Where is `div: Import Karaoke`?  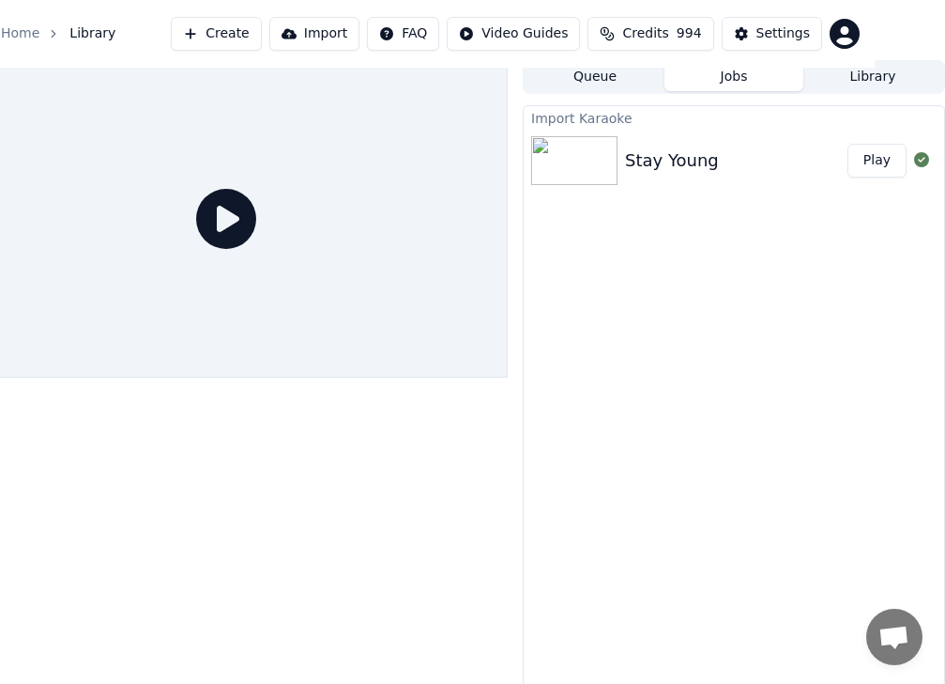 div: Import Karaoke is located at coordinates (734, 117).